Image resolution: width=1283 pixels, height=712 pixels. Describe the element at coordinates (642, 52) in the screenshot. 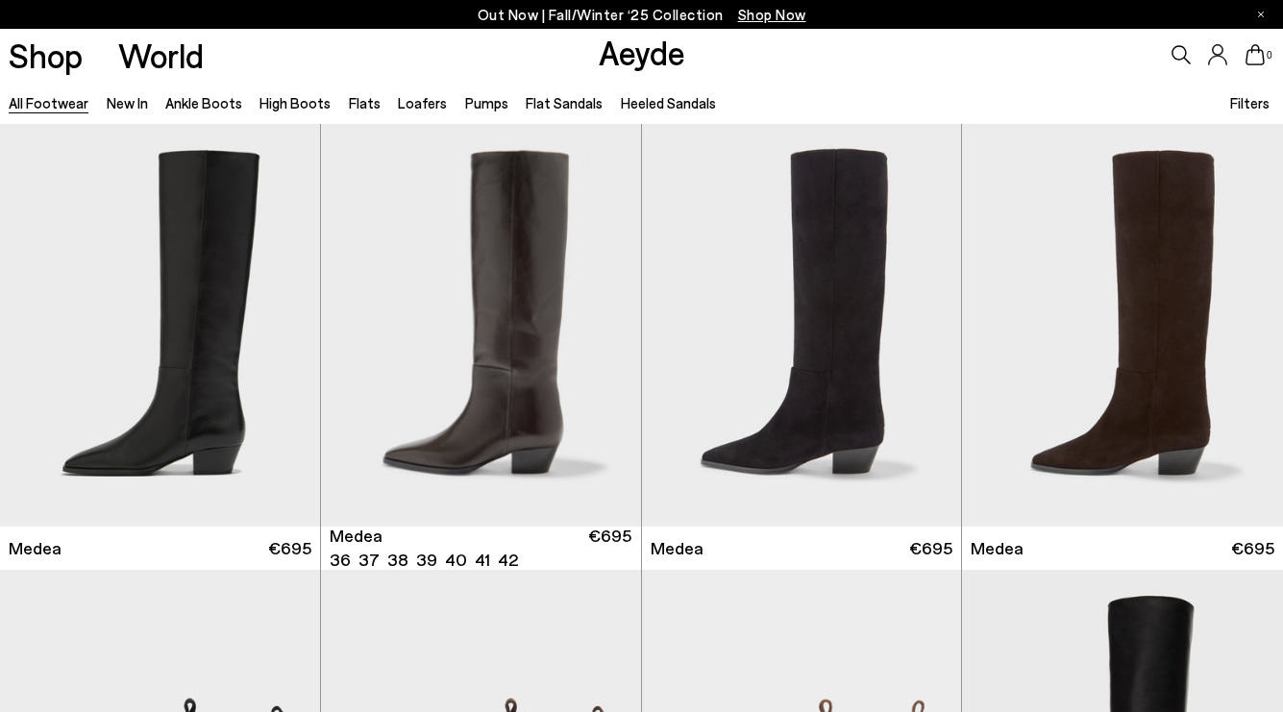

I see `a: Aeyde` at that location.